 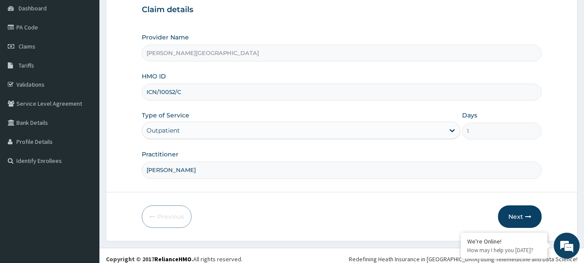 I want to click on strong: Copyright © 2017 ., so click(x=150, y=259).